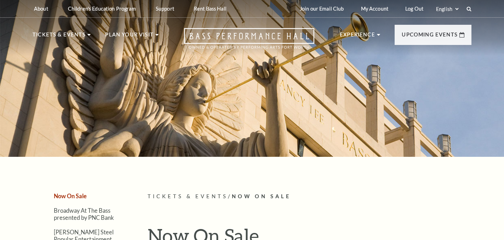 The image size is (504, 240). Describe the element at coordinates (129, 37) in the screenshot. I see `p: Plan Your Visit` at that location.